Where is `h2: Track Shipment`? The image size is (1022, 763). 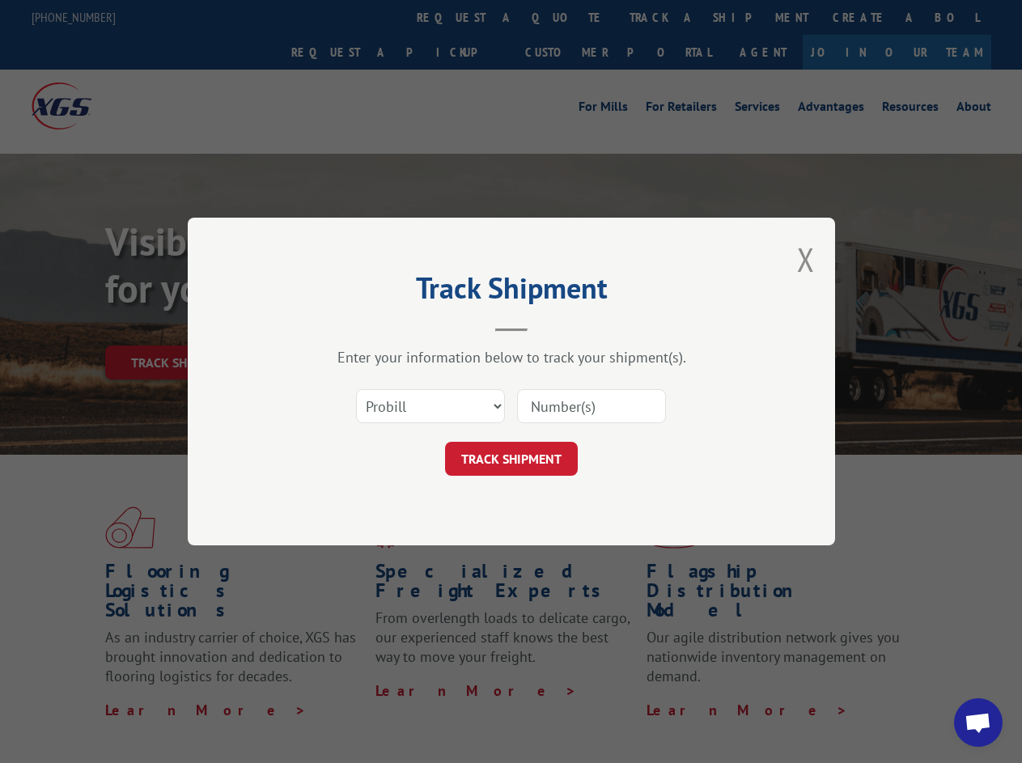 h2: Track Shipment is located at coordinates (511, 292).